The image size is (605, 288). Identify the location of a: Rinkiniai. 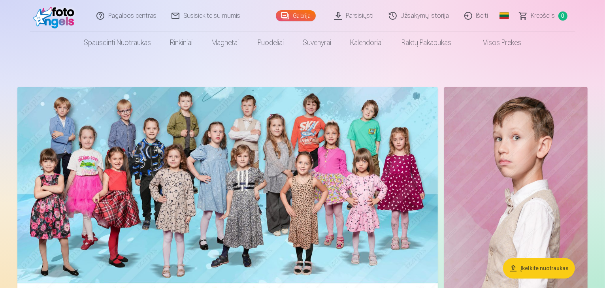
(181, 43).